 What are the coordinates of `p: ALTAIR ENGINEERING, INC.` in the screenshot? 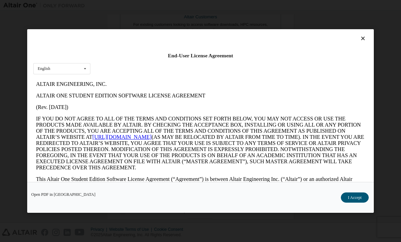 It's located at (167, 6).